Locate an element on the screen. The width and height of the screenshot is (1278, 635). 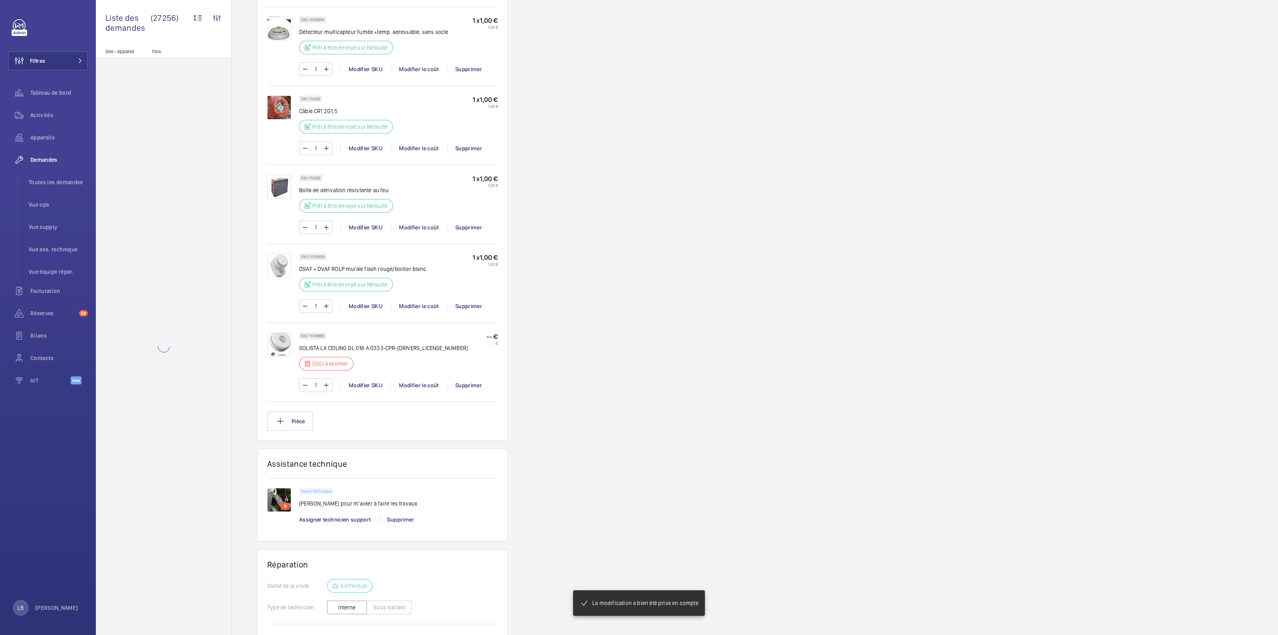
p: Site - Appareil is located at coordinates (122, 52).